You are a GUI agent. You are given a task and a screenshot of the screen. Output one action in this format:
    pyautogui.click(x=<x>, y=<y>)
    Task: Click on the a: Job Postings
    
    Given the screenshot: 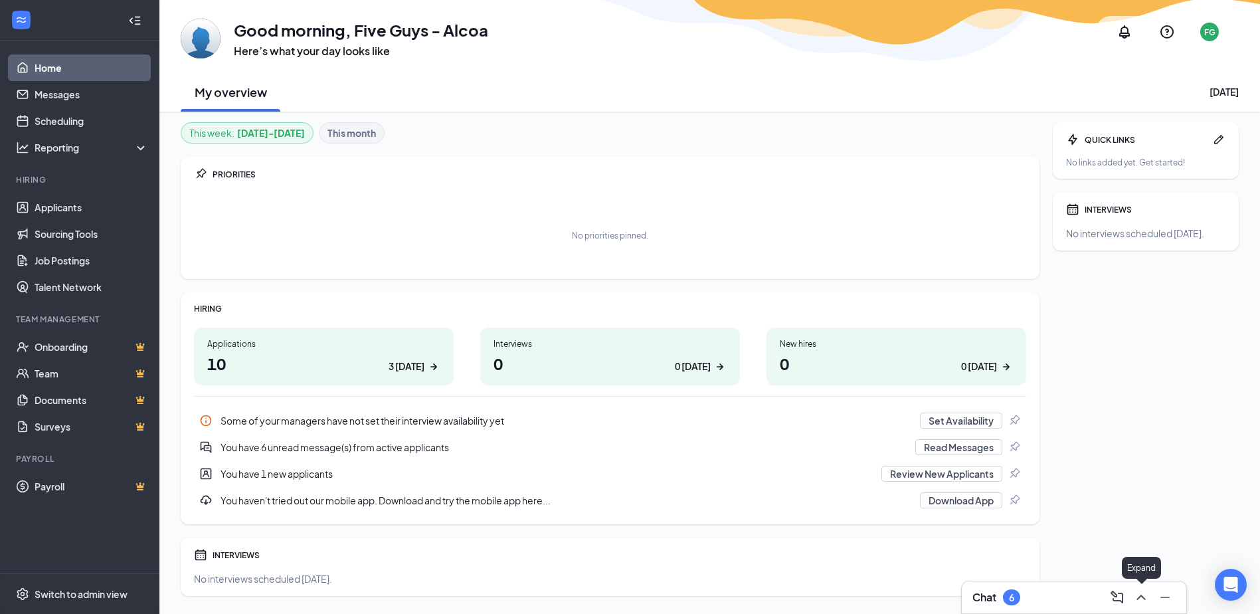 What is the action you would take?
    pyautogui.click(x=91, y=260)
    